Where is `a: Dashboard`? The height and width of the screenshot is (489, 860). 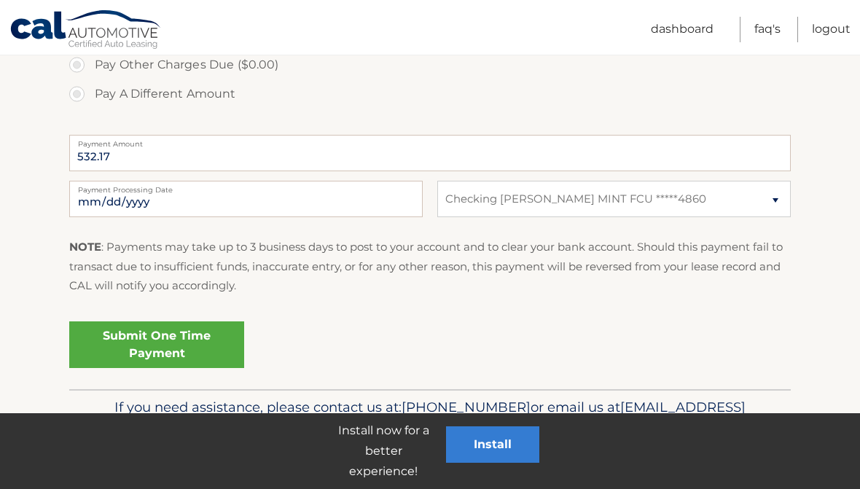 a: Dashboard is located at coordinates (682, 29).